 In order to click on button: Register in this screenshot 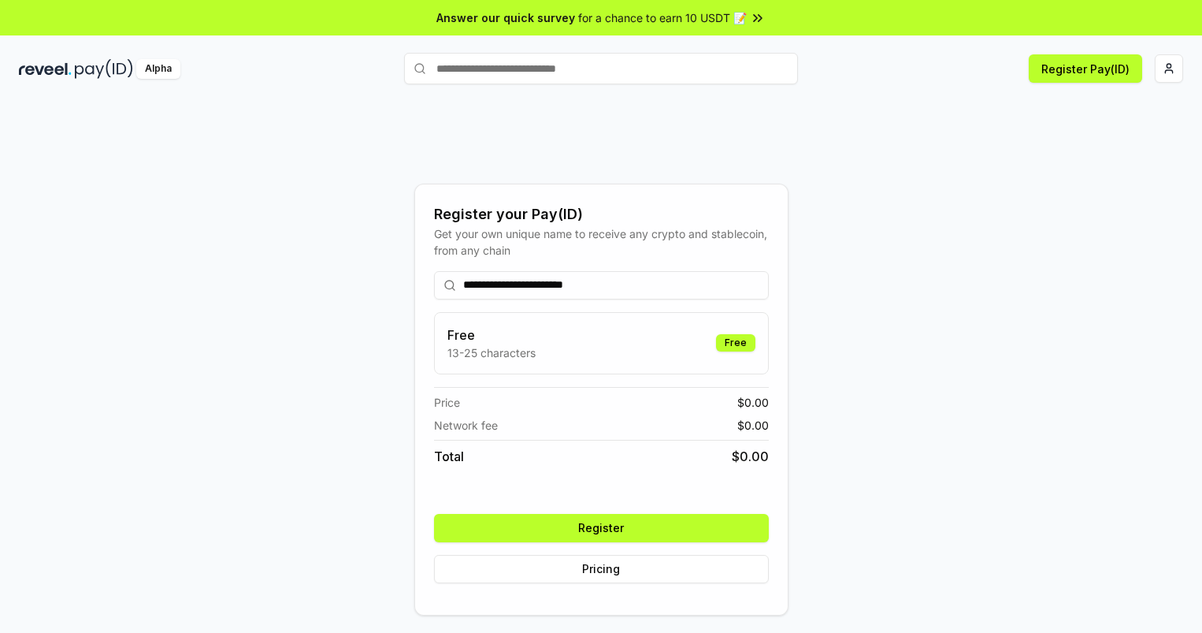, I will do `click(601, 528)`.